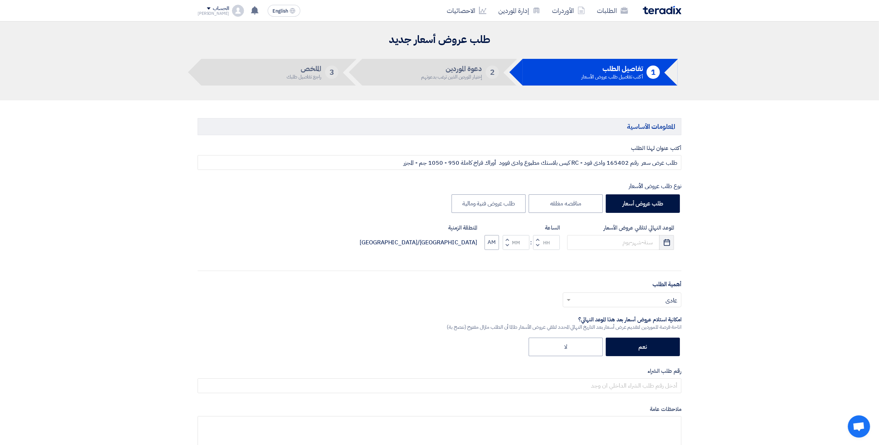 This screenshot has width=879, height=445. Describe the element at coordinates (452, 69) in the screenshot. I see `h5: دعوة الموردين` at that location.